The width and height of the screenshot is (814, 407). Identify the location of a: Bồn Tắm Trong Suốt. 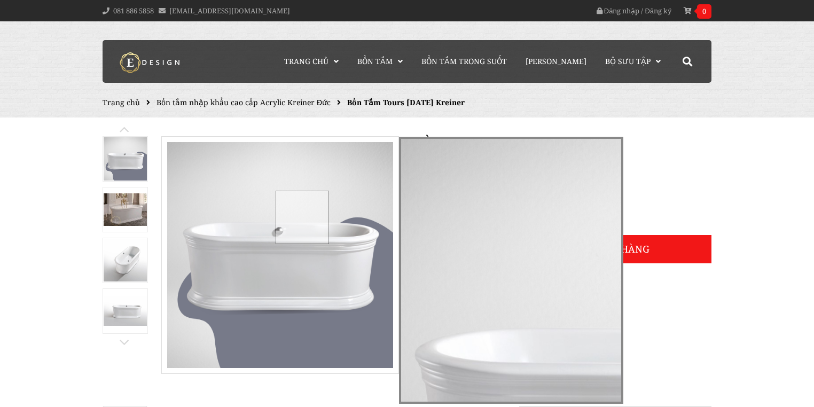
(464, 61).